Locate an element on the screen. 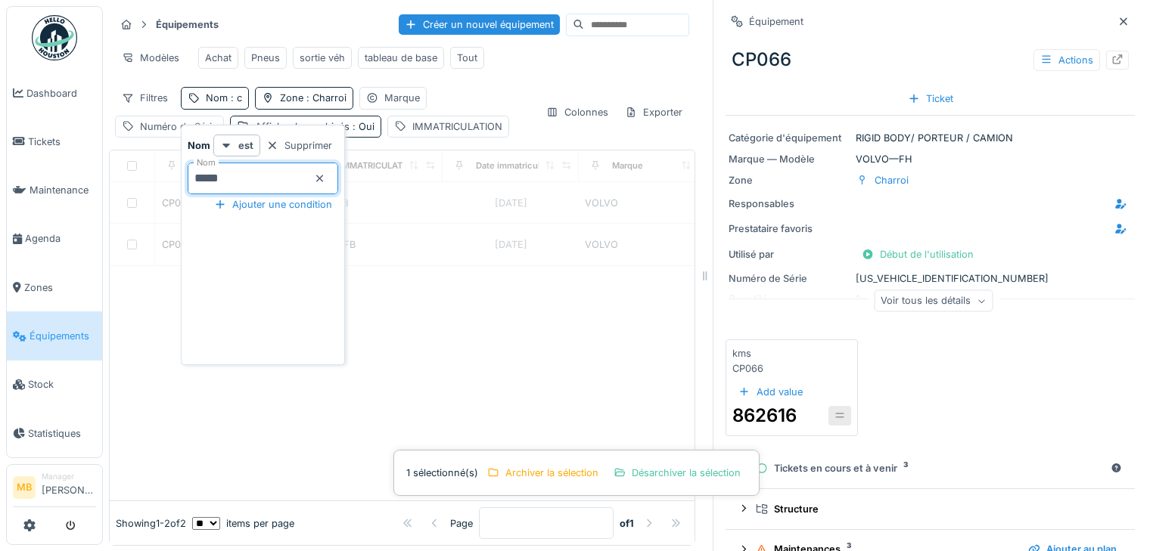  div: items per page is located at coordinates (243, 523).